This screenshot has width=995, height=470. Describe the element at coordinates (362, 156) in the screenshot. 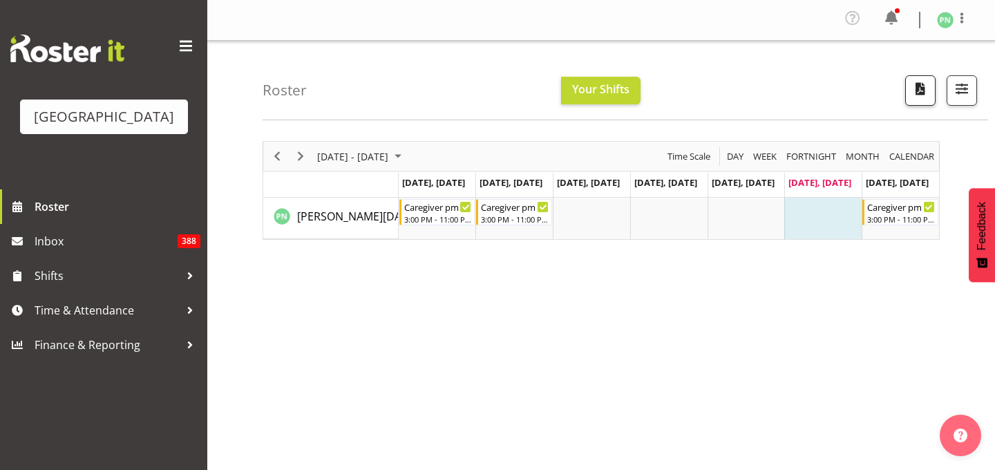

I see `button: September 01 - 07, 2025` at that location.